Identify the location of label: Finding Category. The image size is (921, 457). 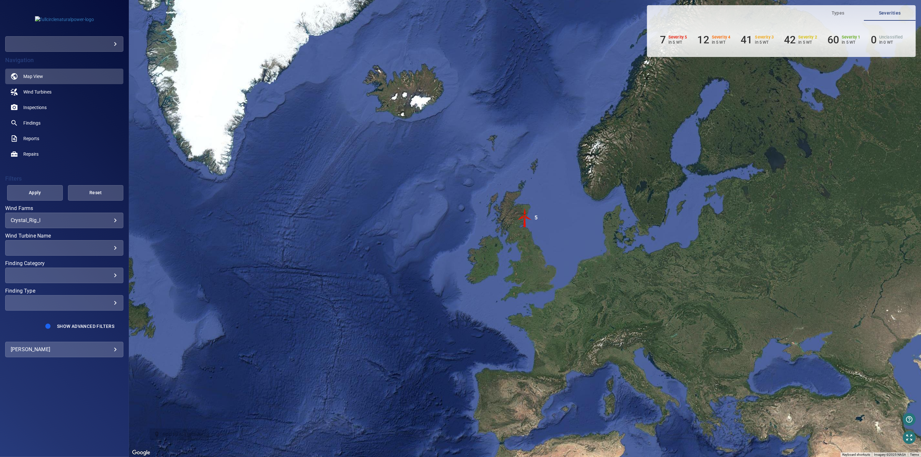
(64, 264).